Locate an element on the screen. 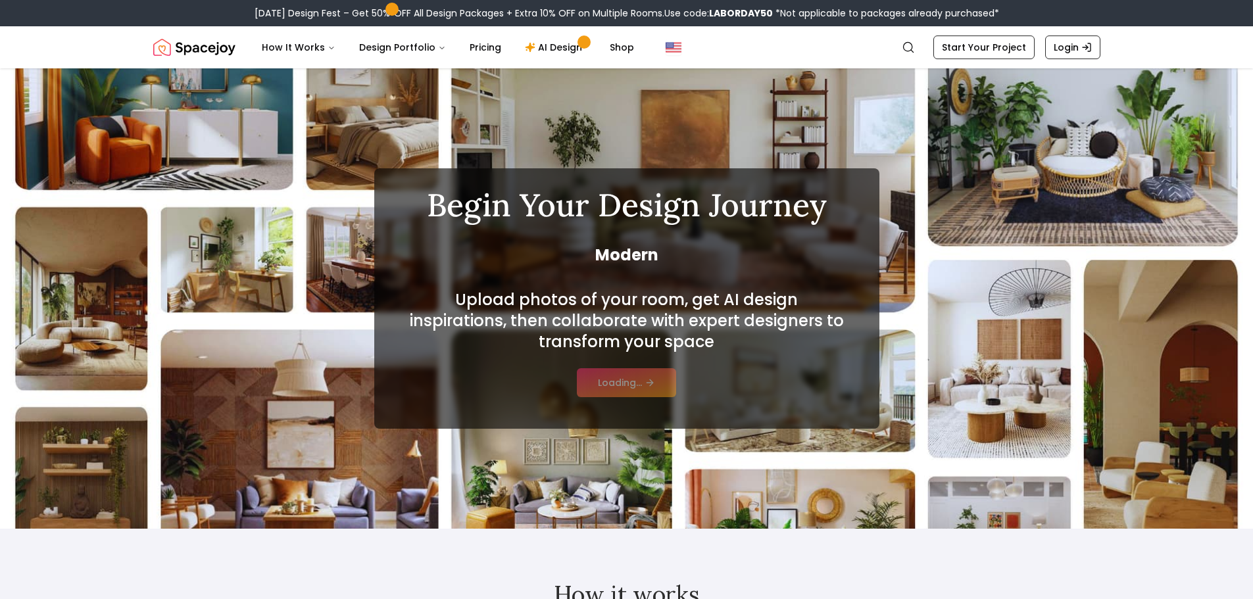 The height and width of the screenshot is (599, 1253). nav: Main is located at coordinates (448, 47).